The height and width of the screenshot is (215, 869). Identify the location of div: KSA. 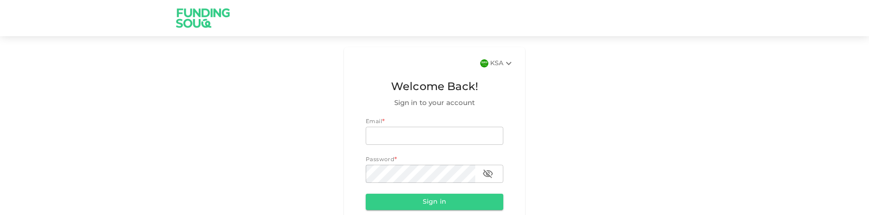
(502, 63).